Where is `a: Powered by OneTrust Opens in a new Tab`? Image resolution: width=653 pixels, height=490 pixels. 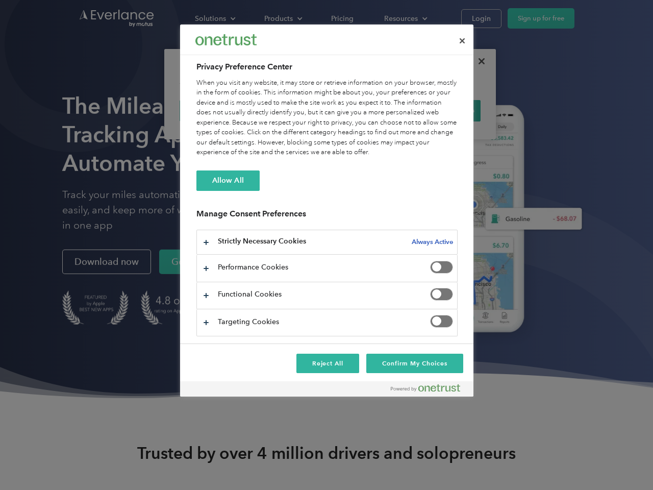 a: Powered by OneTrust Opens in a new Tab is located at coordinates (430, 390).